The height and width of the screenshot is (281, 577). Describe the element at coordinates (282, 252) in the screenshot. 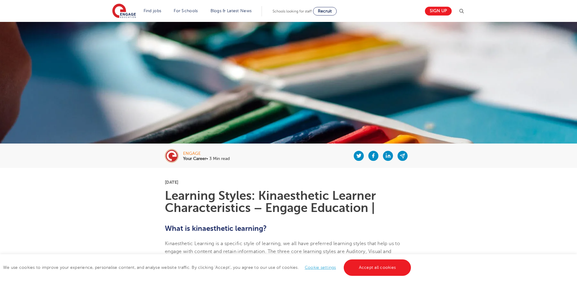

I see `span: Kinaesthetic Learning is a specific style of learning, we all have preferred learning styles that...` at that location.